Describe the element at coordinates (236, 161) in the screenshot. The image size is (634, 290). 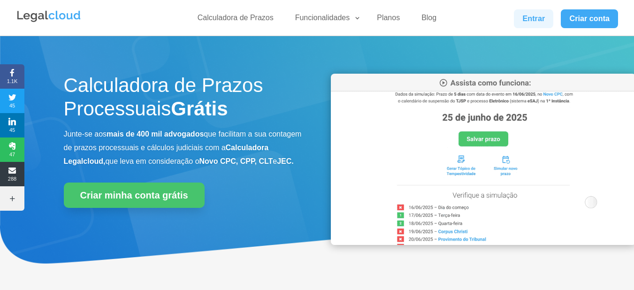
I see `b: Novo CPC, CPP, CLT` at that location.